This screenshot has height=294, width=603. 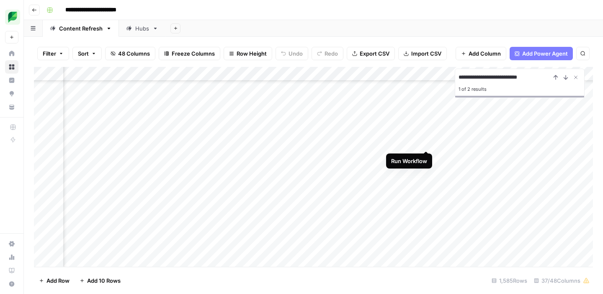 What do you see at coordinates (252, 54) in the screenshot?
I see `span: Row Height` at bounding box center [252, 54].